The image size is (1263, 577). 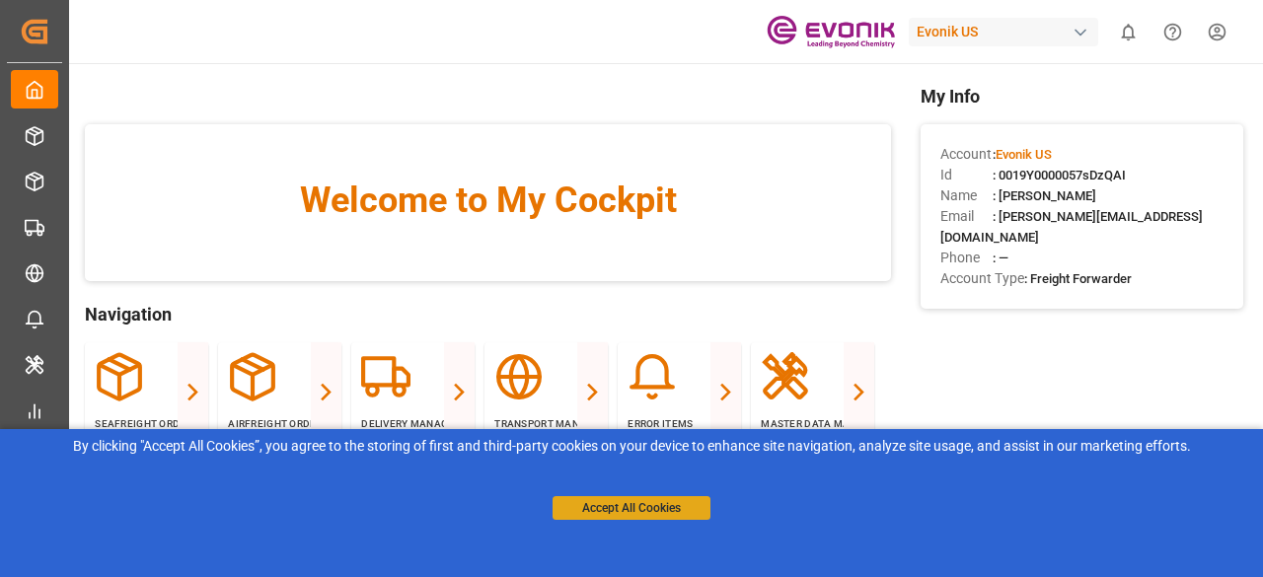 What do you see at coordinates (966, 175) in the screenshot?
I see `span: Id` at bounding box center [966, 175].